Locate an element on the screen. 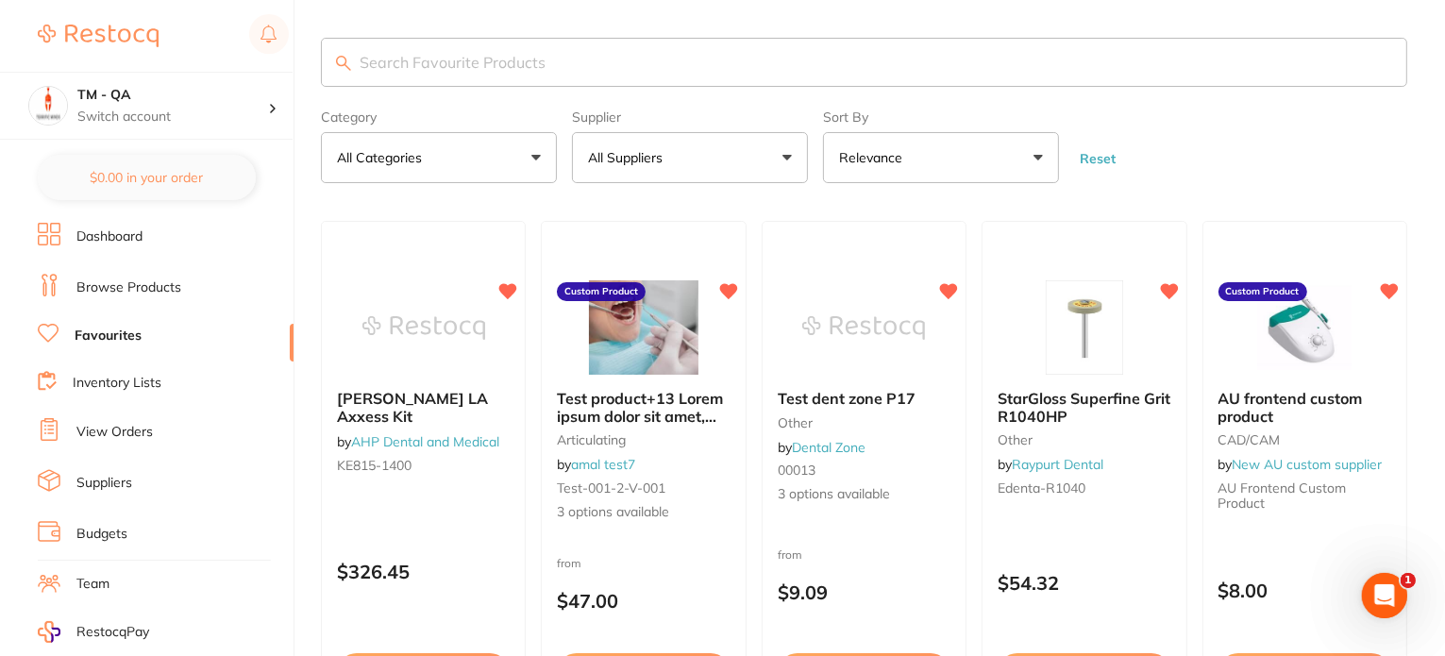 This screenshot has height=656, width=1445. span: KE815-1400 is located at coordinates (374, 465).